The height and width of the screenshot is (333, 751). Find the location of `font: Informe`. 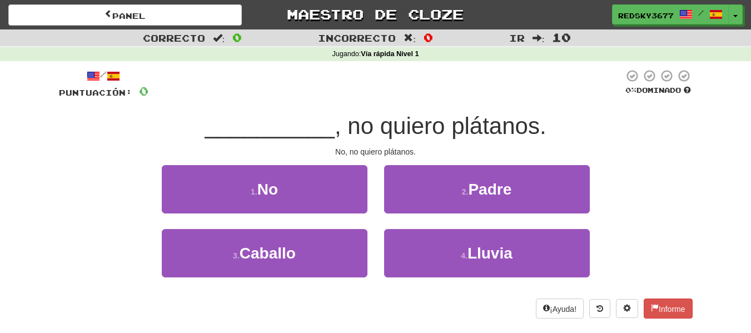

font: Informe is located at coordinates (671, 309).